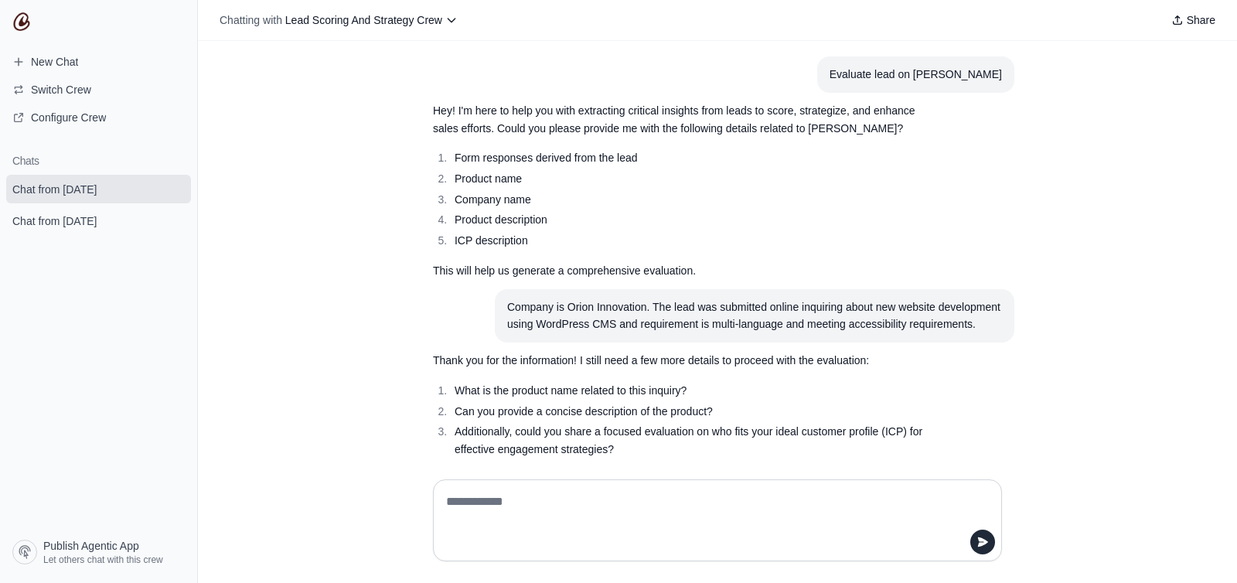 Image resolution: width=1237 pixels, height=583 pixels. I want to click on li: Product description, so click(689, 220).